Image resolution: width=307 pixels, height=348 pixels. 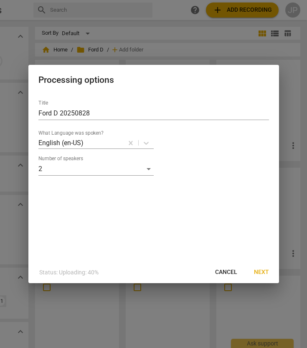 I want to click on label: What Language was spoken?, so click(x=71, y=133).